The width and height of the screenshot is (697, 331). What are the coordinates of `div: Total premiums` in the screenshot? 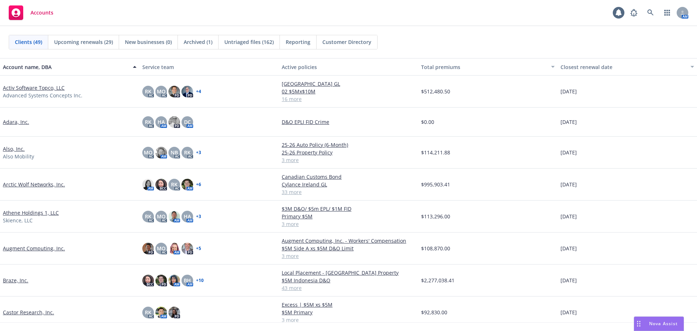 It's located at (484, 67).